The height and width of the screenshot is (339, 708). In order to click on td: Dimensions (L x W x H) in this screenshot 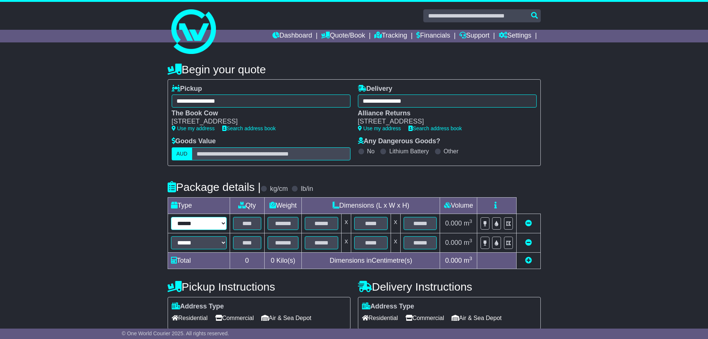, I will do `click(371, 205)`.